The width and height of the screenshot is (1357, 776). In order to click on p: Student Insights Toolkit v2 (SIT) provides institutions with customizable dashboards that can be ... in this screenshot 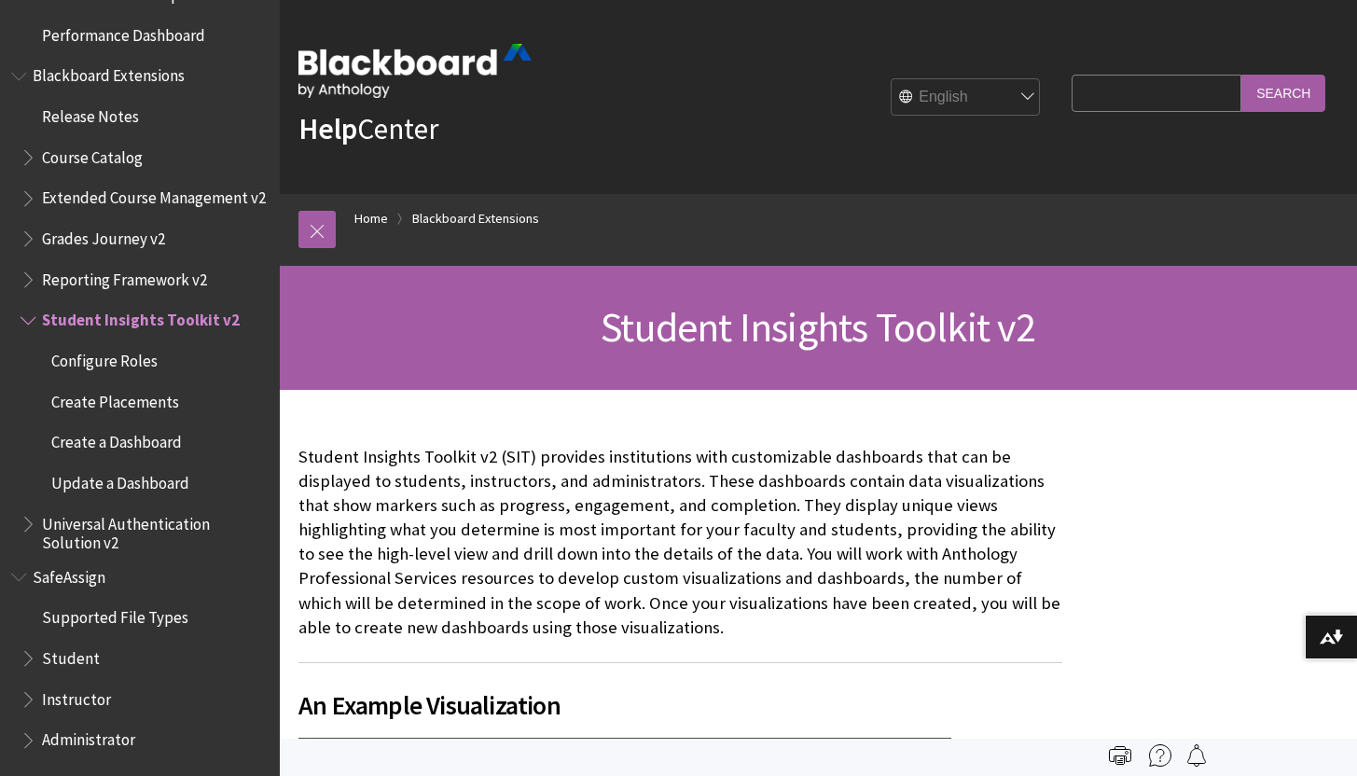, I will do `click(680, 542)`.